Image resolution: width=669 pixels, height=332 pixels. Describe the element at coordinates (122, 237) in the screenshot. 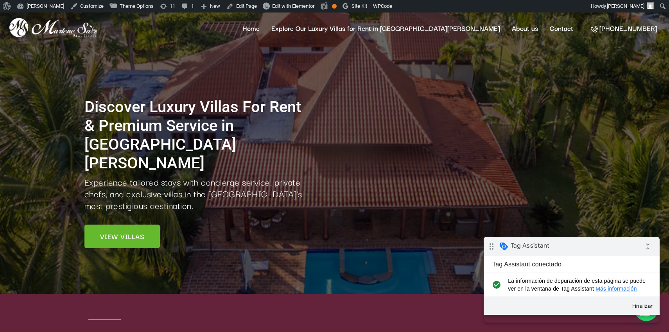

I see `a: View Villas` at that location.